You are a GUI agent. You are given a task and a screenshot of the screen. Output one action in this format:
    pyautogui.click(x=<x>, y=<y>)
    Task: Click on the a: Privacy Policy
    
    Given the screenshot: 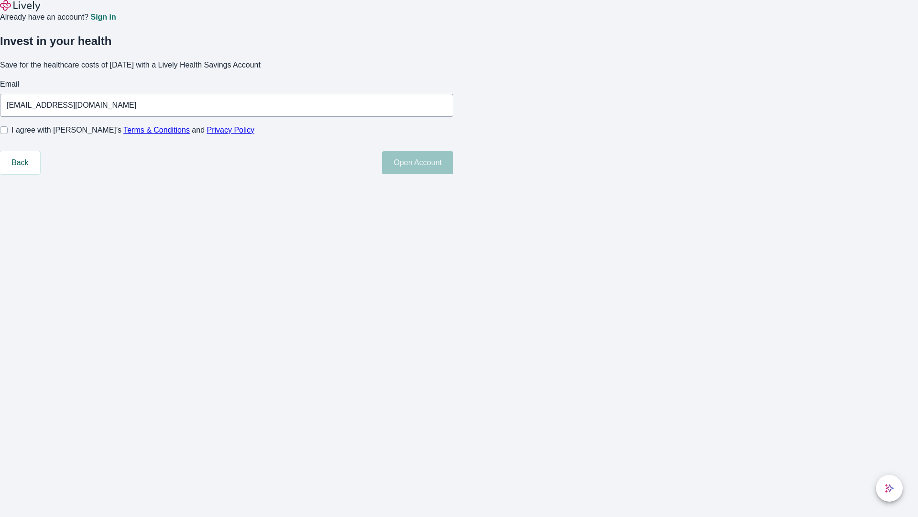 What is the action you would take?
    pyautogui.click(x=231, y=130)
    